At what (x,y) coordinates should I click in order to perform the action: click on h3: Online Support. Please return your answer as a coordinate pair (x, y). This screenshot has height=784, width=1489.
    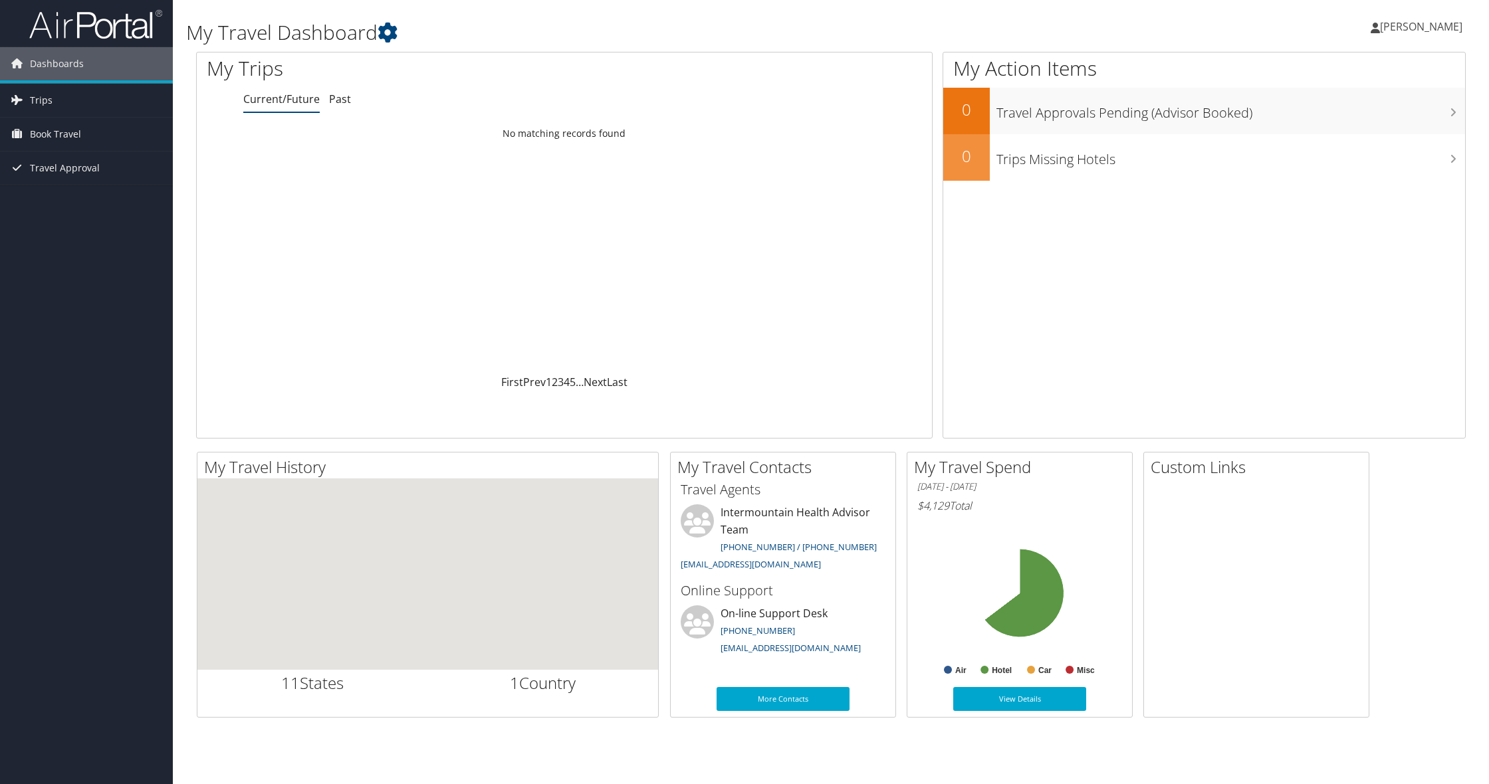
    Looking at the image, I should click on (783, 591).